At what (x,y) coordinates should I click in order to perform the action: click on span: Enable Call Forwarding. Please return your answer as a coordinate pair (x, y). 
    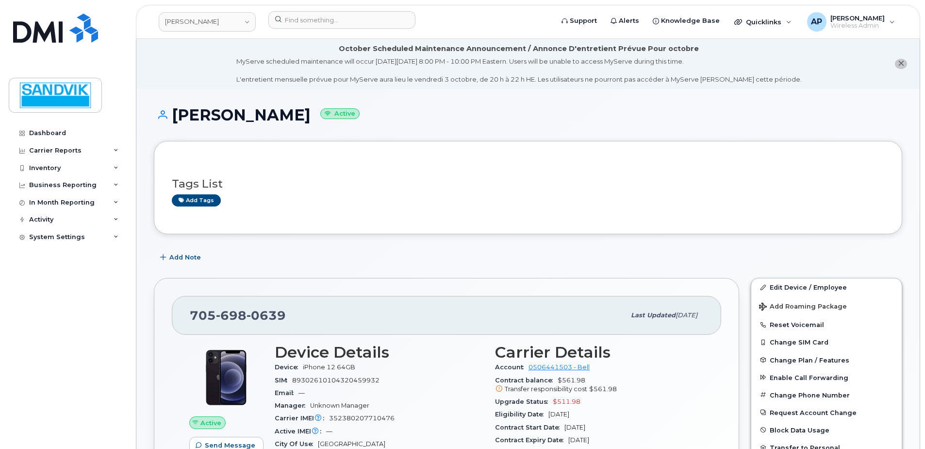
    Looking at the image, I should click on (809, 377).